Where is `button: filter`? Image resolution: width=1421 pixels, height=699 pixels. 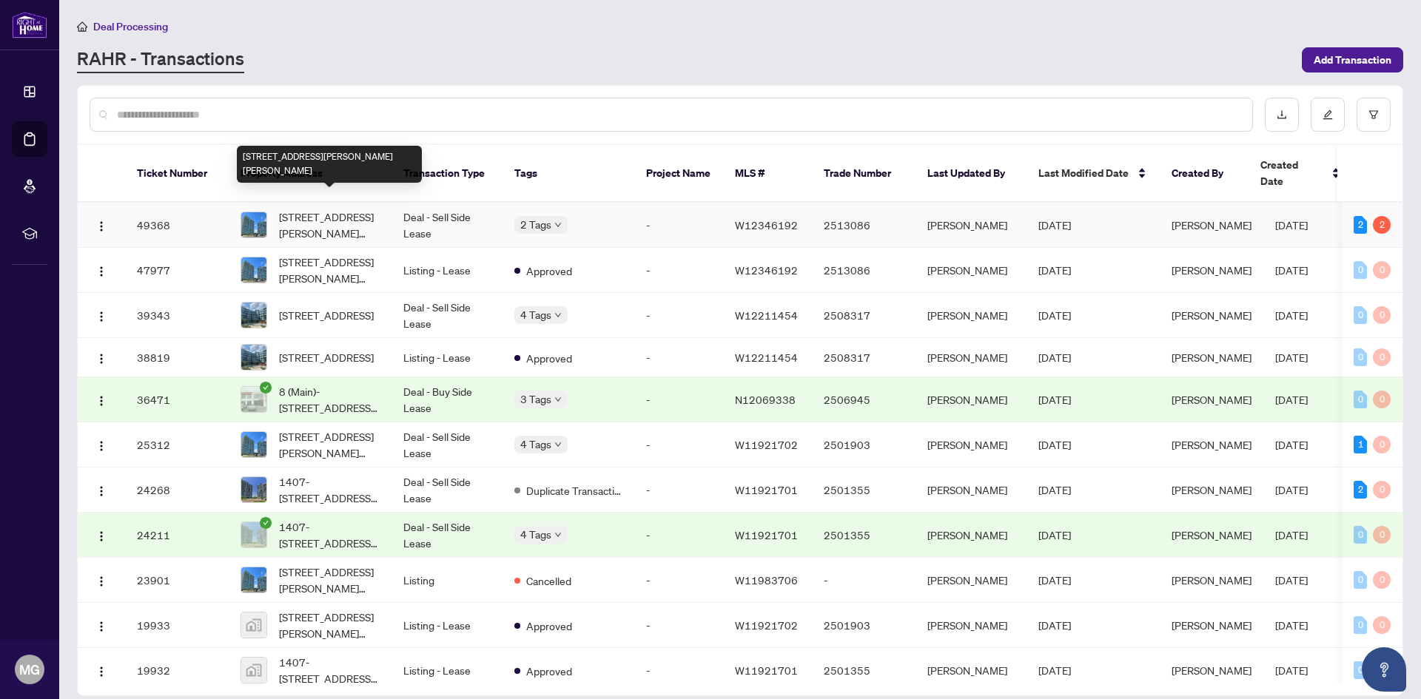
button: filter is located at coordinates (1373, 115).